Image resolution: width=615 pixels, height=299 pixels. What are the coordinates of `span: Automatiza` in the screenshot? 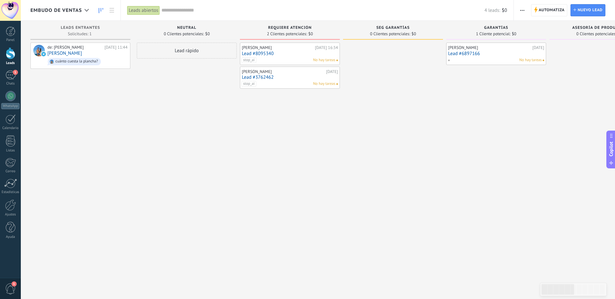 It's located at (552, 10).